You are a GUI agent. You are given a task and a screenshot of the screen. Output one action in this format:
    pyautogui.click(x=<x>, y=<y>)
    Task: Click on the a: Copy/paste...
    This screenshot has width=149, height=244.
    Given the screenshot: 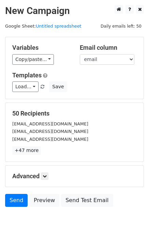 What is the action you would take?
    pyautogui.click(x=33, y=59)
    